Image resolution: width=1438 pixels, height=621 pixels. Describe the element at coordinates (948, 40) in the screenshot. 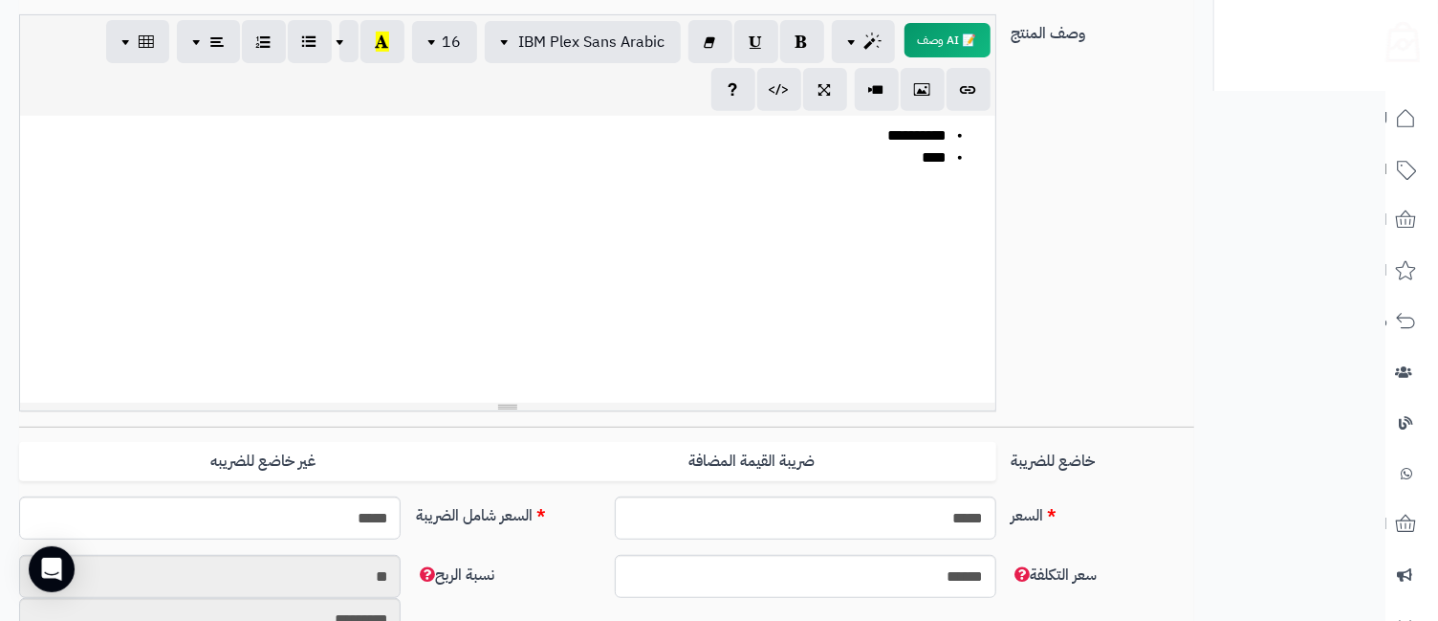

I see `button: 📝 AI وصف` at that location.